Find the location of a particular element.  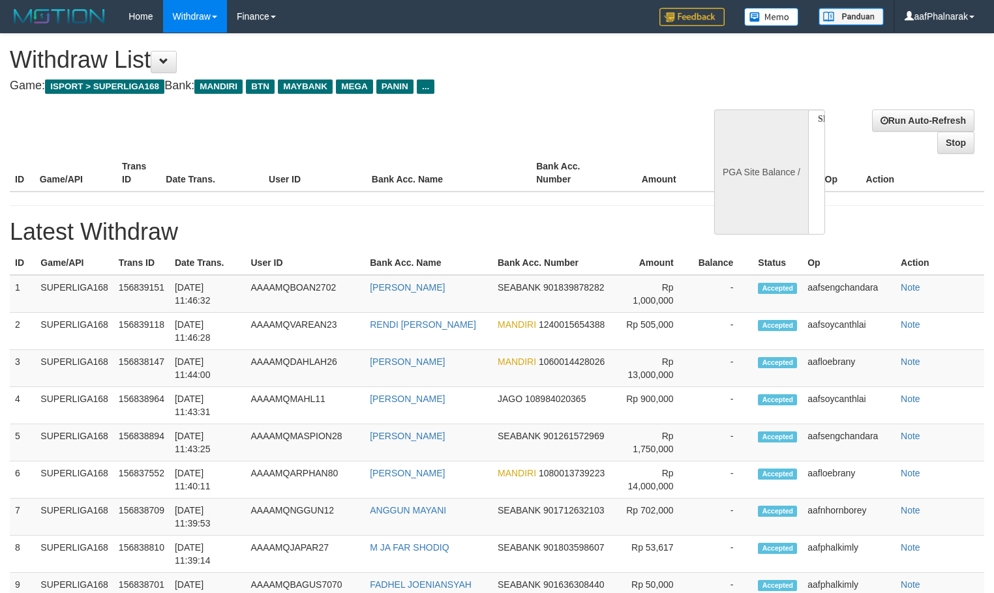

span: MAYBANK is located at coordinates (305, 87).